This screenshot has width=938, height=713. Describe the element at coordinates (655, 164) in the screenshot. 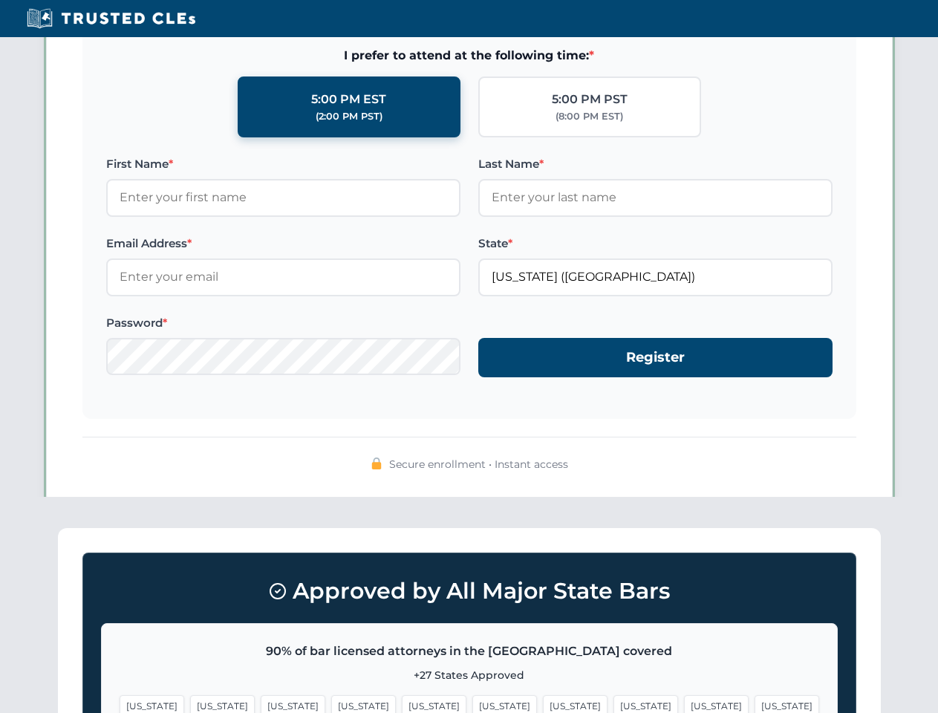

I see `label: Last Name` at that location.